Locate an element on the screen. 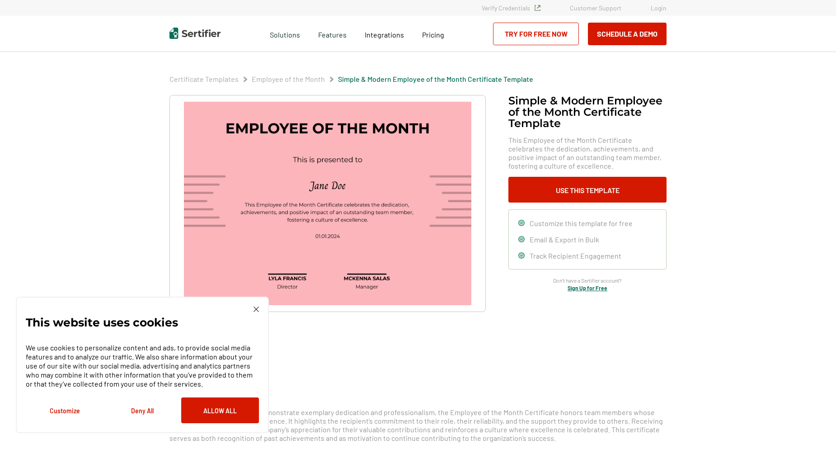  p: We use cookies to personalize content and ads, to provide social media features and to analyze ou... is located at coordinates (142, 365).